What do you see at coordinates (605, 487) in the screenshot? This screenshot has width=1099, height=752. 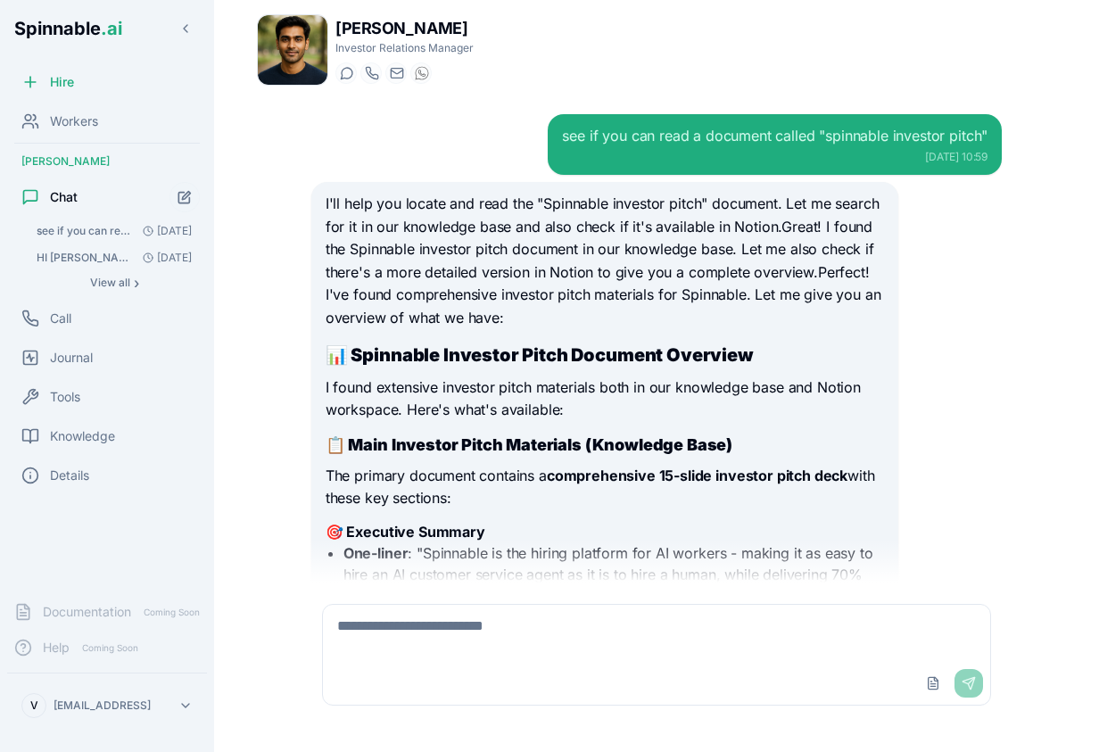 I see `p: The primary document contains a with these key sections:` at bounding box center [605, 487].